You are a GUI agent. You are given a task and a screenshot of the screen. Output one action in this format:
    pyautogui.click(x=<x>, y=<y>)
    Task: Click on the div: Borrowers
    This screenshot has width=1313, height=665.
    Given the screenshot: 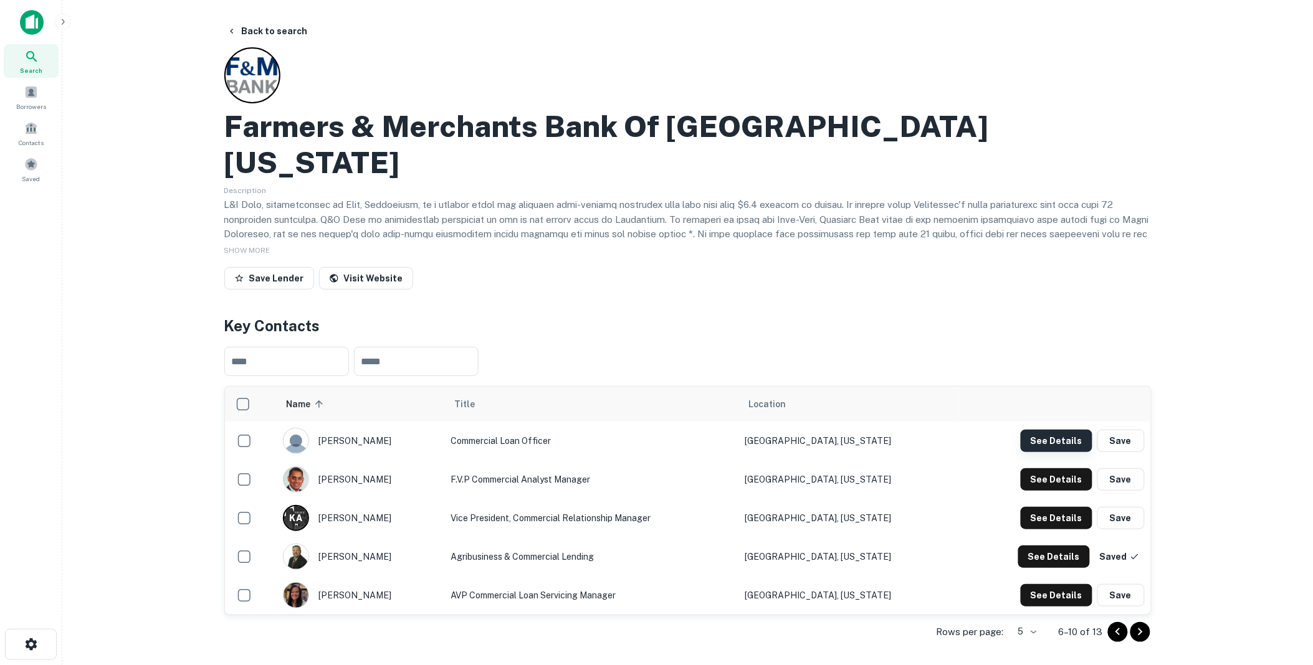 What is the action you would take?
    pyautogui.click(x=31, y=97)
    